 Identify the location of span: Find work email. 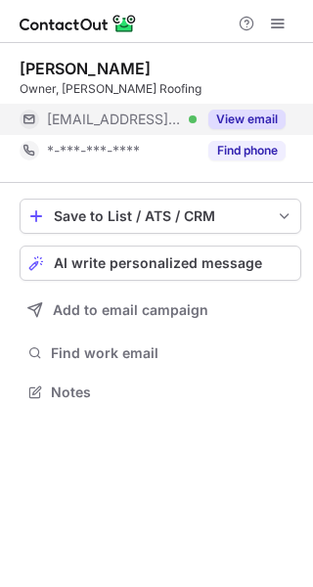
(172, 353).